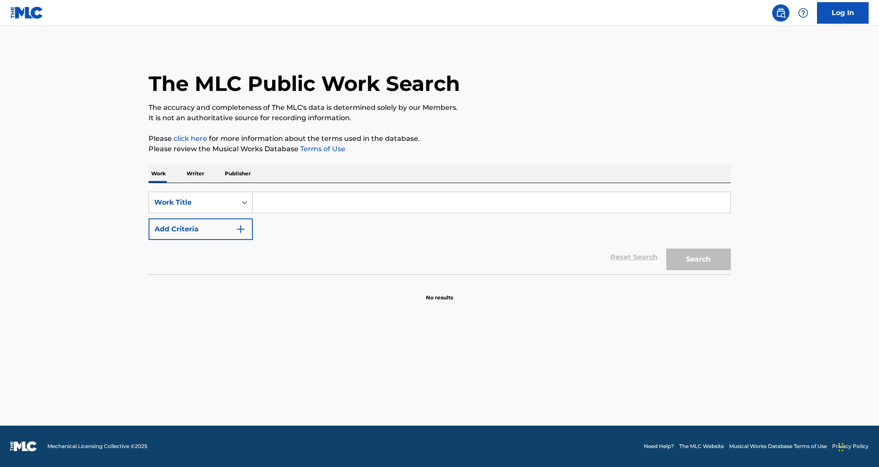 Image resolution: width=879 pixels, height=467 pixels. What do you see at coordinates (440, 118) in the screenshot?
I see `p: It is not an authoritative source for recording information.` at bounding box center [440, 118].